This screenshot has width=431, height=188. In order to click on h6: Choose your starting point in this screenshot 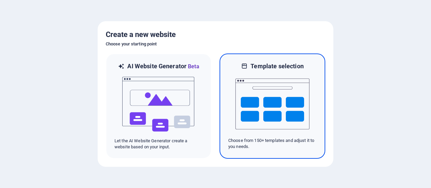, I will do `click(216, 44)`.